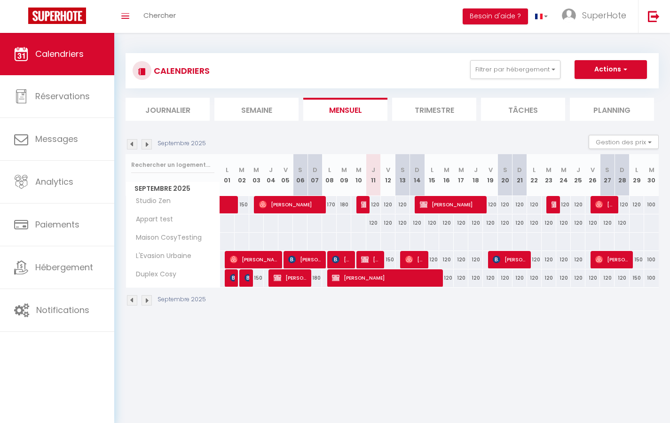 This screenshot has height=423, width=670. Describe the element at coordinates (515, 70) in the screenshot. I see `button: Filtrer par hébergement` at that location.